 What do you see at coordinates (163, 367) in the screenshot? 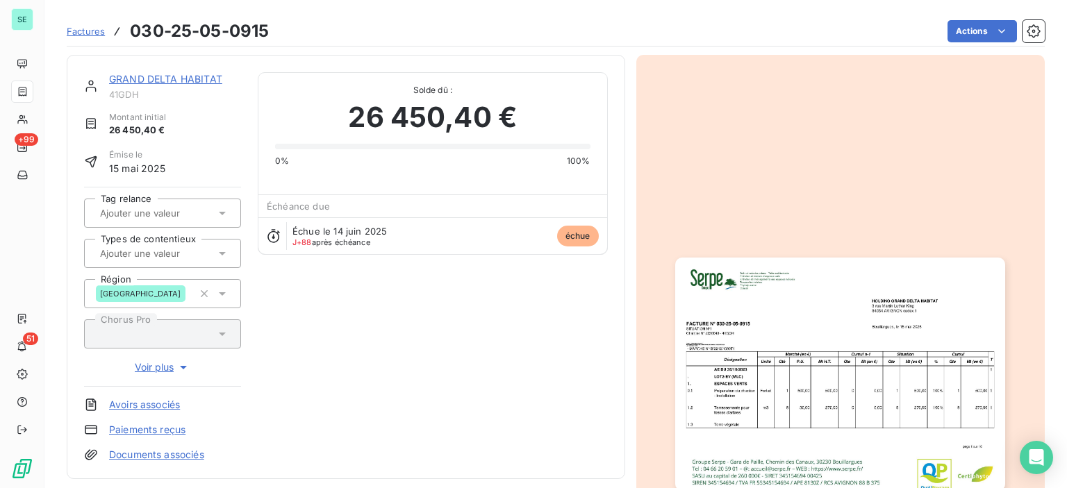
I see `span: Voir plus` at bounding box center [163, 367].